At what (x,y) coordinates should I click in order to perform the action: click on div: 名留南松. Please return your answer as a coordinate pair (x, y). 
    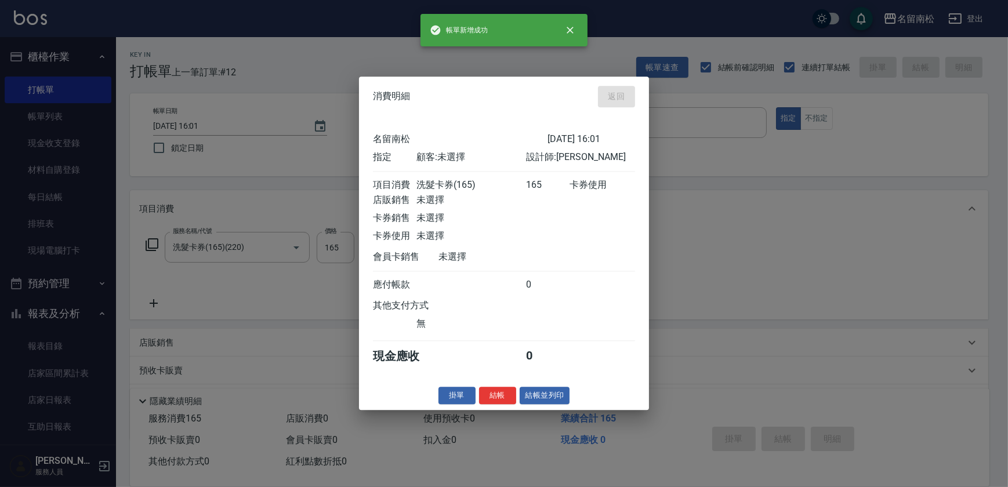
    Looking at the image, I should click on (460, 139).